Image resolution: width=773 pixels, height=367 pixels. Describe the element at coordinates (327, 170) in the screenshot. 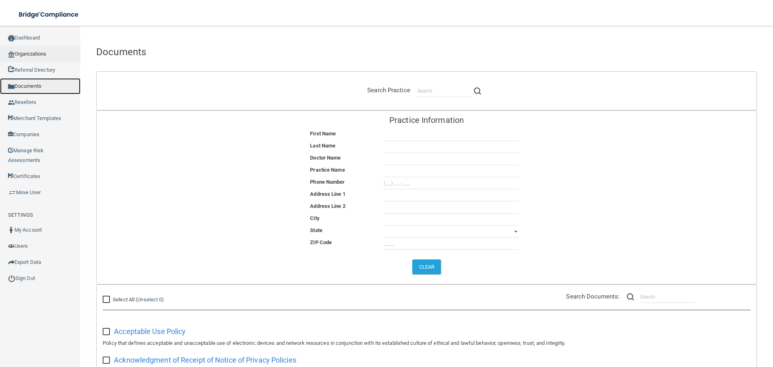

I see `b: Practice Name` at that location.